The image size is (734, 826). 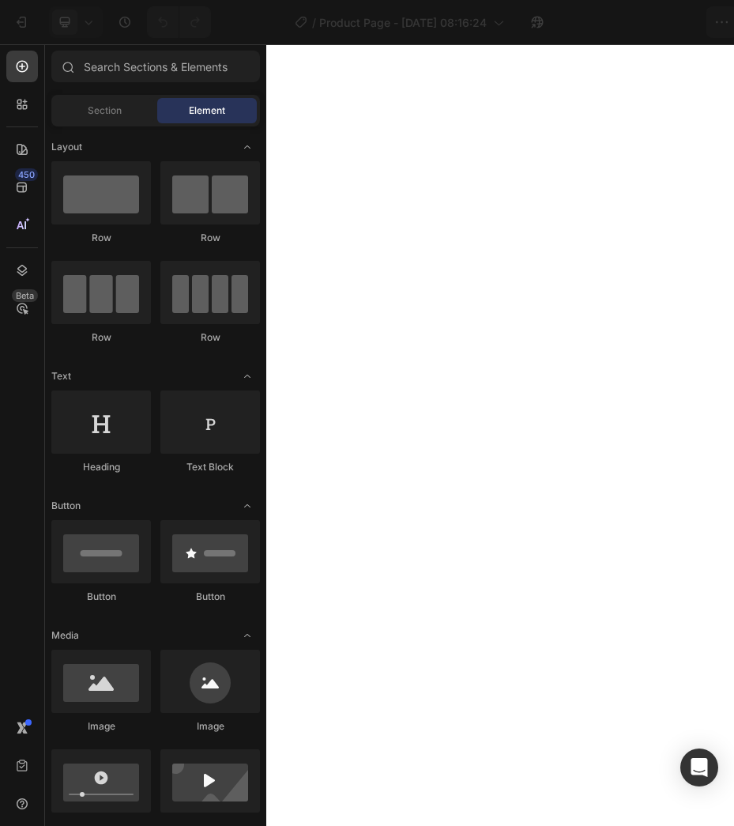 What do you see at coordinates (104, 111) in the screenshot?
I see `span: Section` at bounding box center [104, 111].